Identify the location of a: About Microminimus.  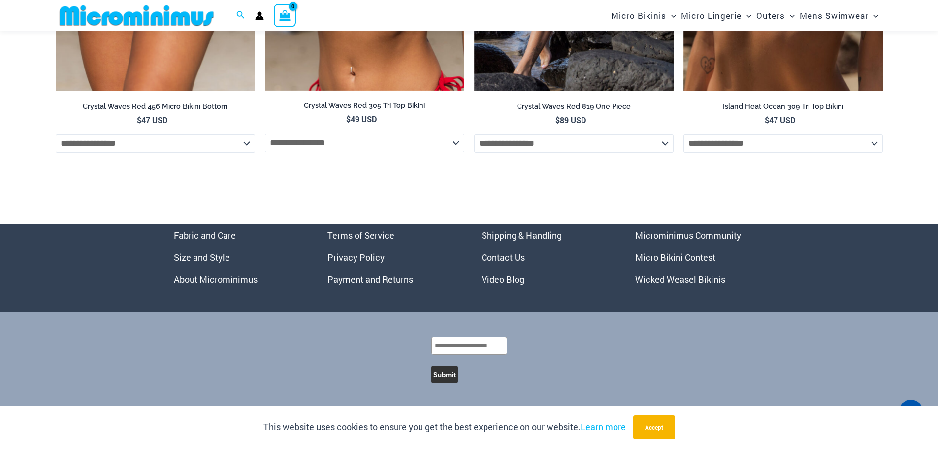
(216, 279).